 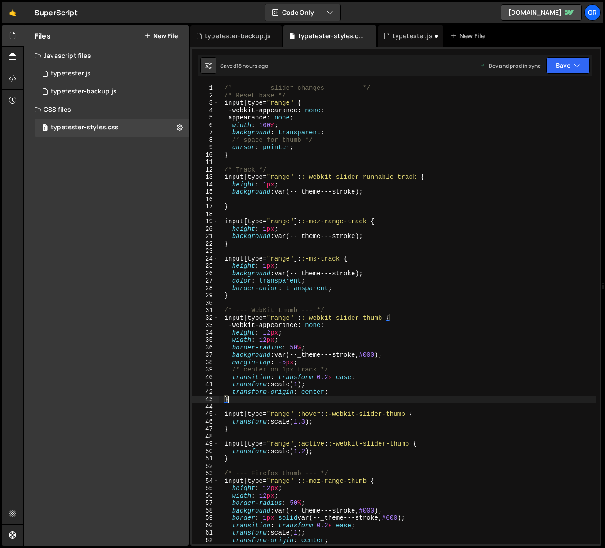 What do you see at coordinates (205, 133) in the screenshot?
I see `div: 7` at bounding box center [205, 133].